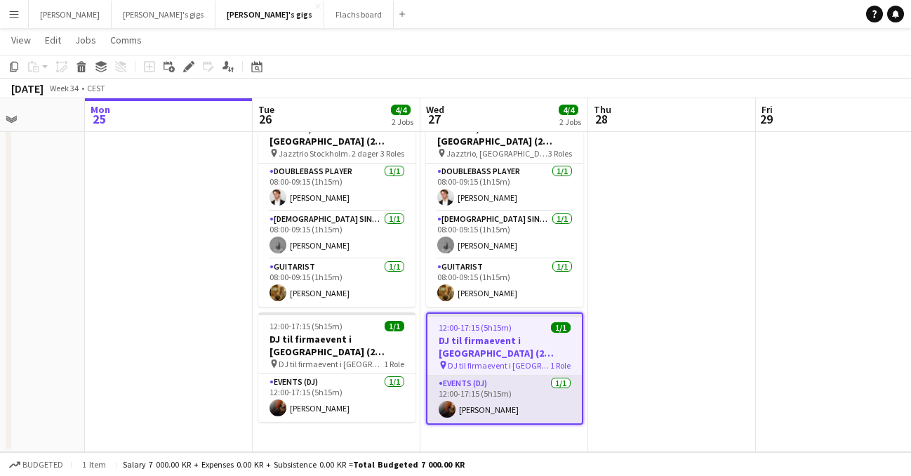 The height and width of the screenshot is (476, 911). I want to click on div: CEST, so click(96, 88).